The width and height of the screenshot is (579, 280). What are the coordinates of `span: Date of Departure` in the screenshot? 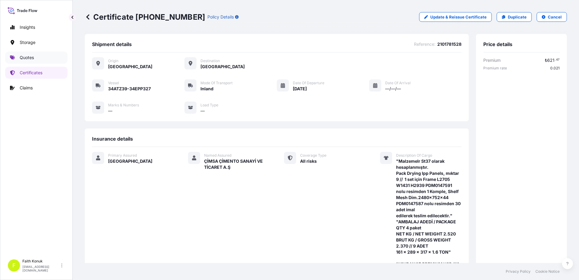 It's located at (309, 83).